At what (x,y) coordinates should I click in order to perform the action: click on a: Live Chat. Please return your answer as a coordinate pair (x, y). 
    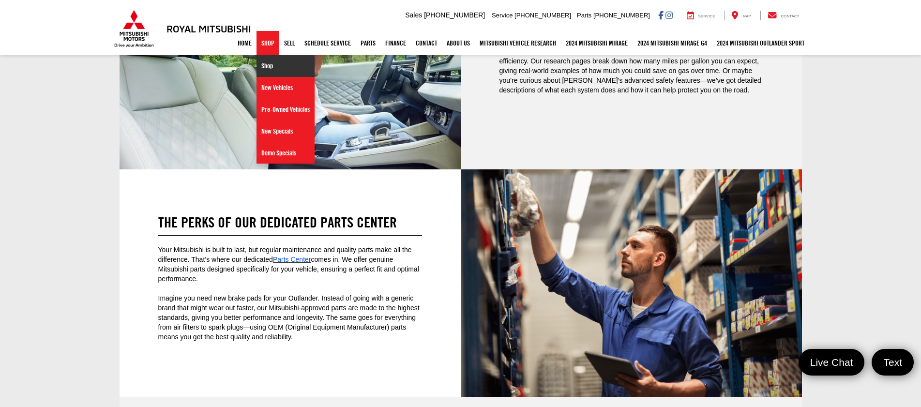
    Looking at the image, I should click on (831, 362).